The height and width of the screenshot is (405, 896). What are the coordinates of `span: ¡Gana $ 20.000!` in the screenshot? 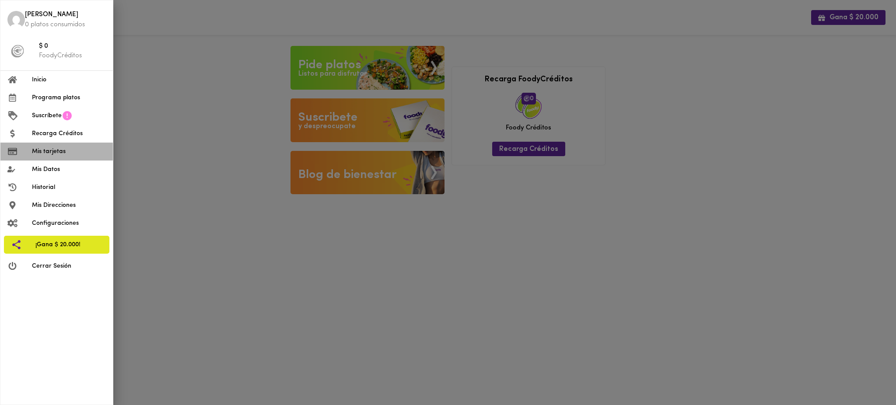 It's located at (69, 245).